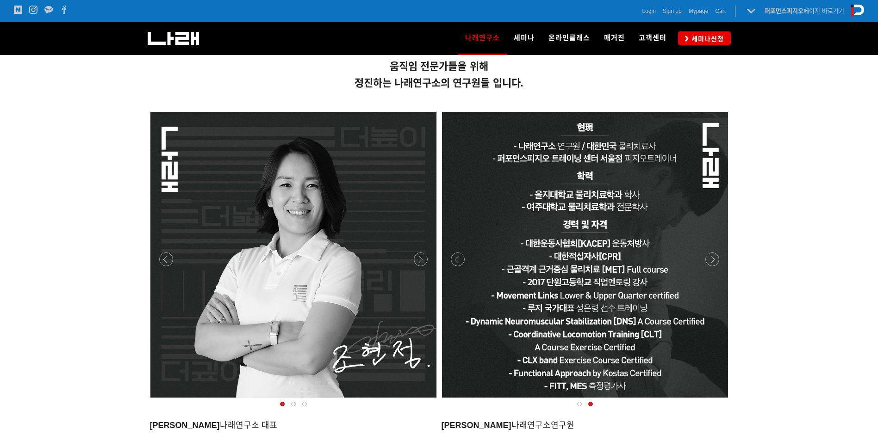  I want to click on span: Cart, so click(720, 11).